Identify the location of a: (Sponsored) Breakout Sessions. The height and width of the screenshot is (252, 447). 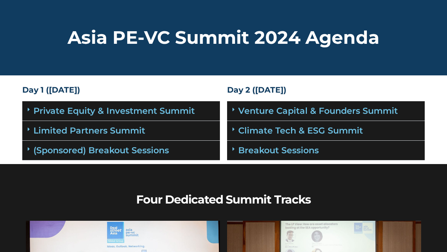
(101, 150).